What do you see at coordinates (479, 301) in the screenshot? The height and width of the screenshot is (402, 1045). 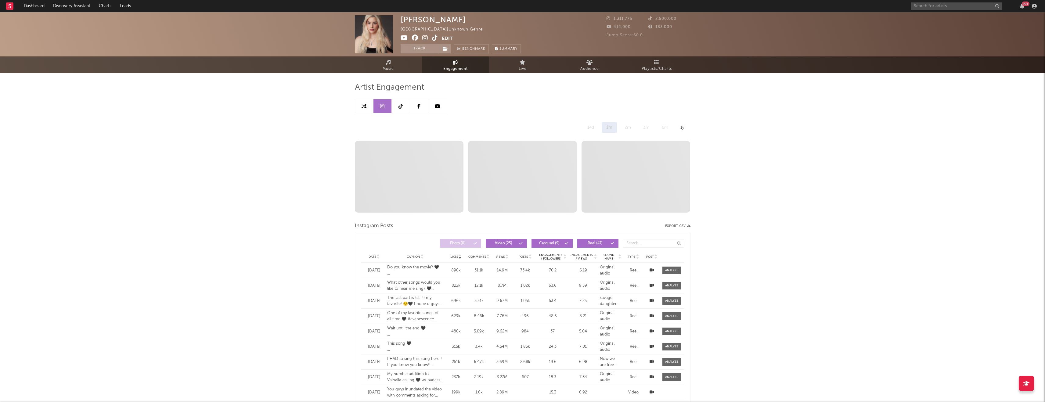 I see `div: 5.31k` at bounding box center [479, 301].